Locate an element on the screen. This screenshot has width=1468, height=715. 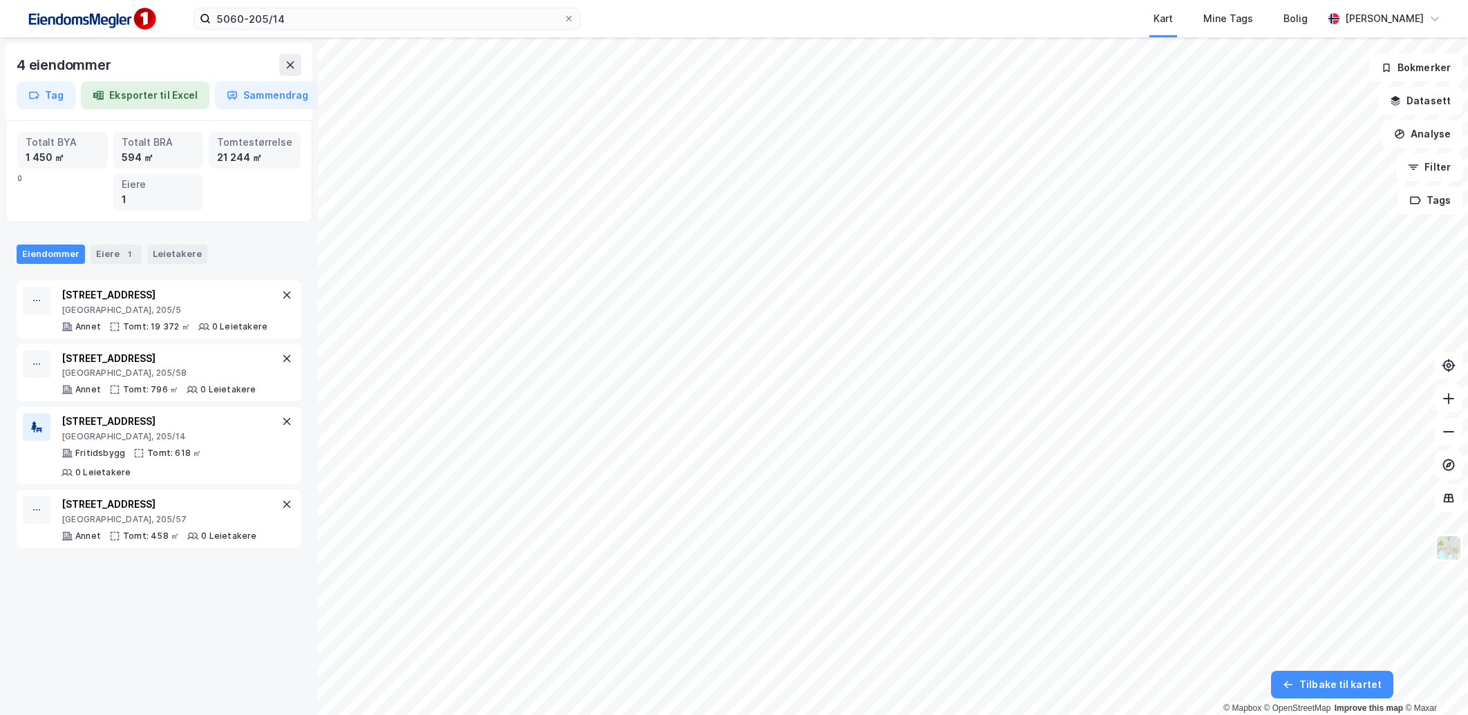
button: Tilbake til kartet is located at coordinates (1331, 685).